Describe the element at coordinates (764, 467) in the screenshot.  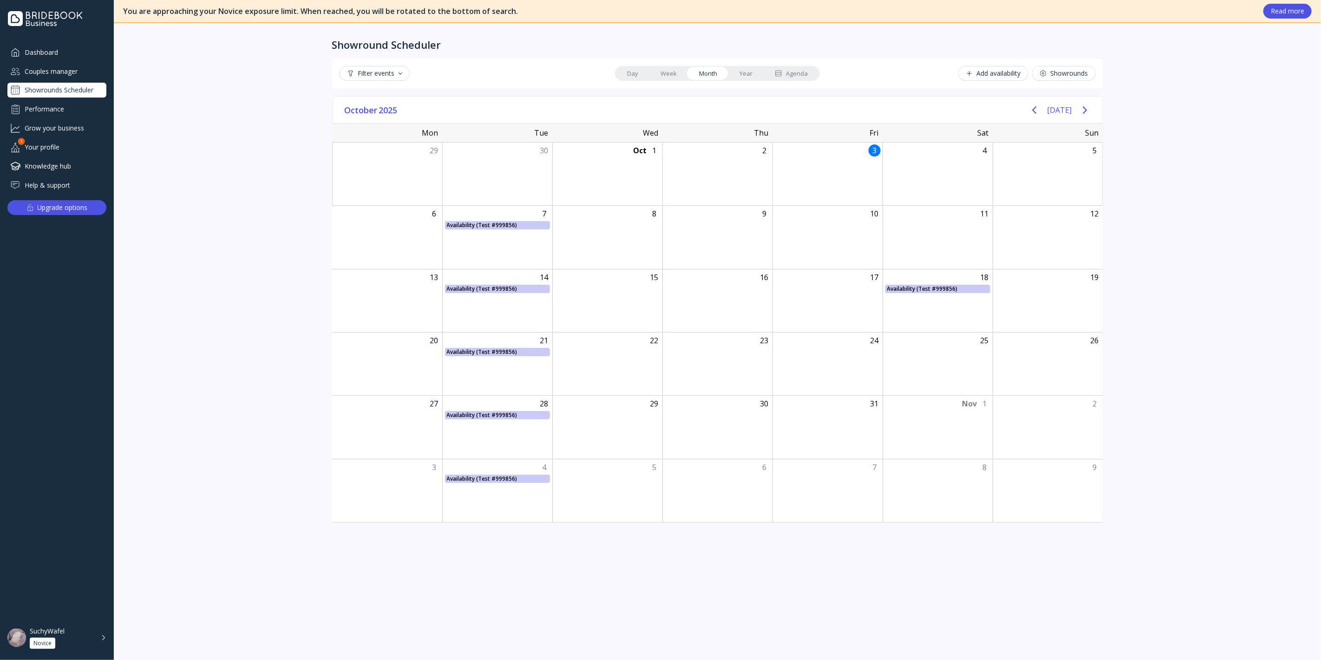
I see `div: Thursday, November 6, 2025` at that location.